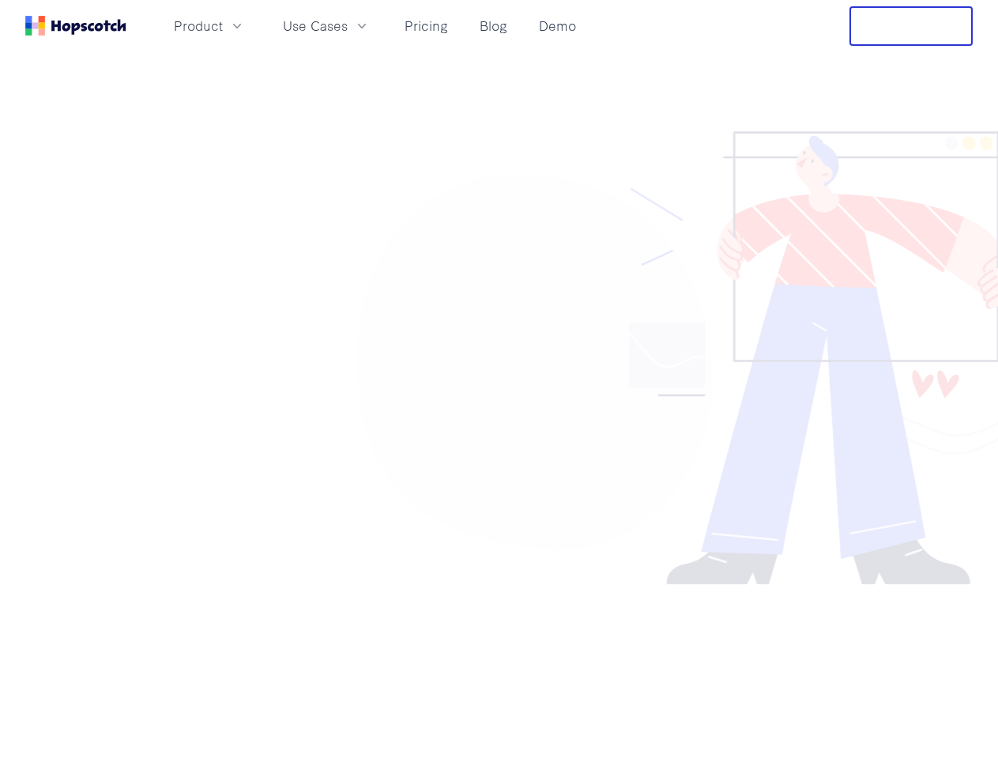 This screenshot has width=998, height=759. What do you see at coordinates (326, 25) in the screenshot?
I see `button: Use Cases` at bounding box center [326, 25].